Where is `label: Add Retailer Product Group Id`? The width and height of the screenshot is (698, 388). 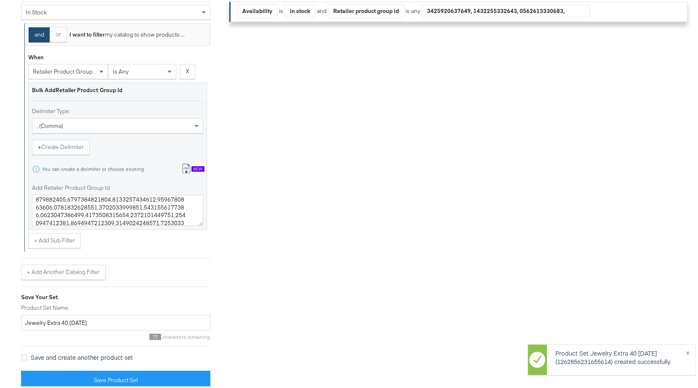
label: Add Retailer Product Group Id is located at coordinates (117, 186).